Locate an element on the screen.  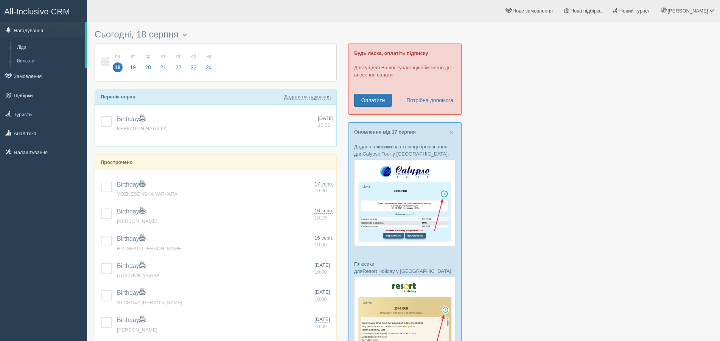
span: 23 is located at coordinates (194, 67).